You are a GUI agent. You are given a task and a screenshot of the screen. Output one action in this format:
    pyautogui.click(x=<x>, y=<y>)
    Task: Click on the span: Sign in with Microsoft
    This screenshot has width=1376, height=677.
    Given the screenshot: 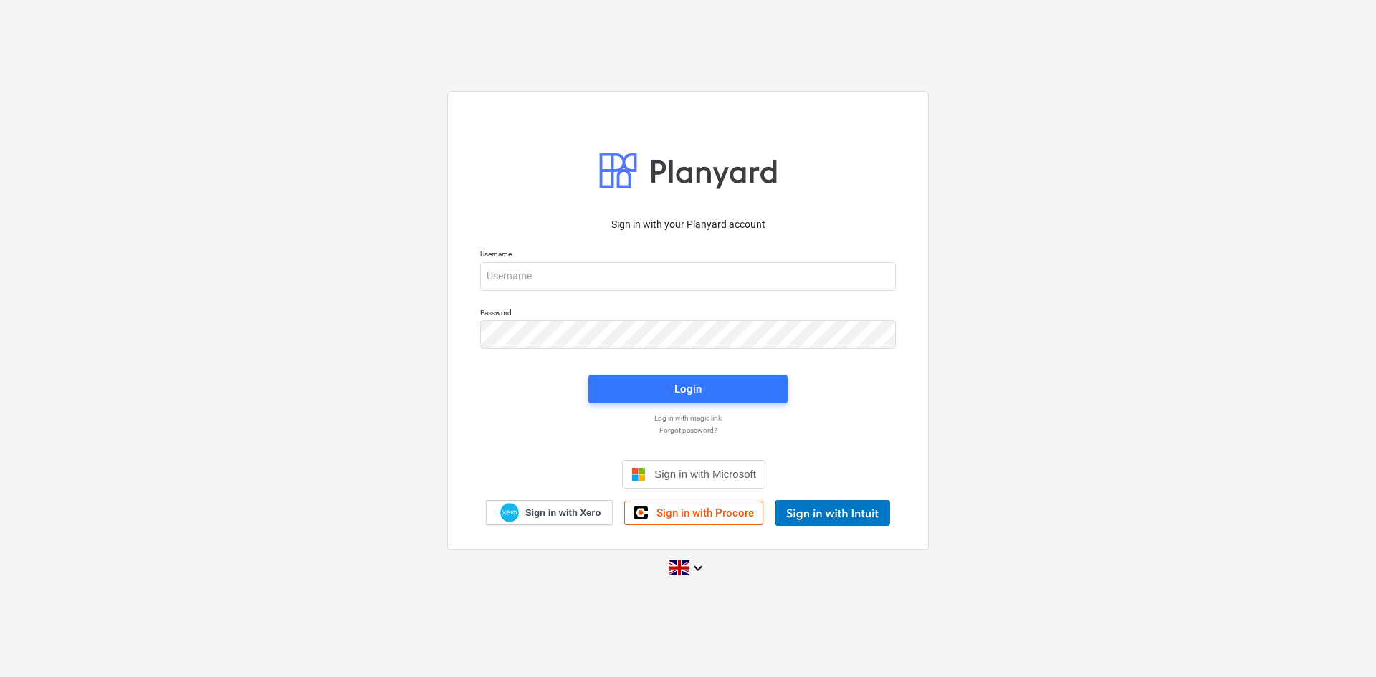 What is the action you would take?
    pyautogui.click(x=705, y=474)
    